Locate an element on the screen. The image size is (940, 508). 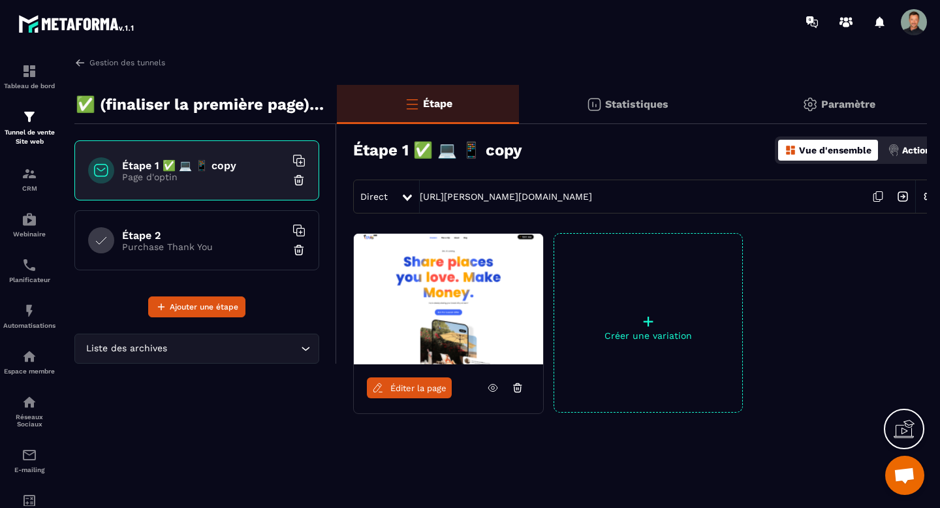
img: actions.d6e523a2.png is located at coordinates (894, 150).